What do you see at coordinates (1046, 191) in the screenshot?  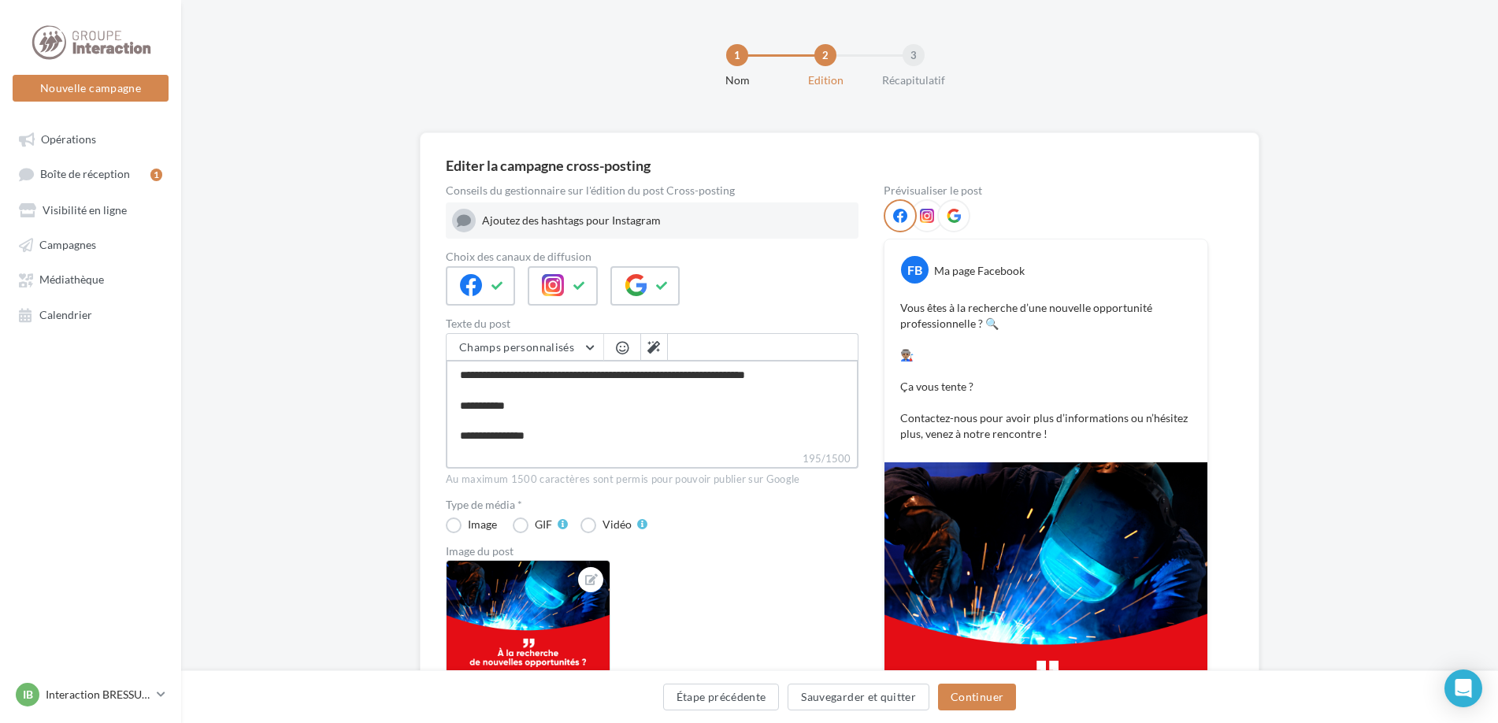 I see `div: Prévisualiser le post` at bounding box center [1046, 191].